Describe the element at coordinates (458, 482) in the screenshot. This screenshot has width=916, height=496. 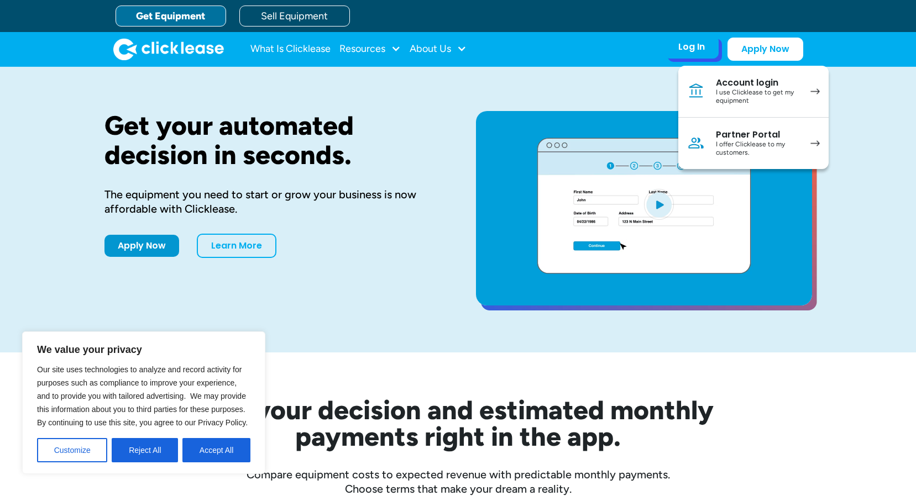
I see `div: Compare equipment costs to expected revenue with predictable monthly payments. Choose terms that ...` at that location.